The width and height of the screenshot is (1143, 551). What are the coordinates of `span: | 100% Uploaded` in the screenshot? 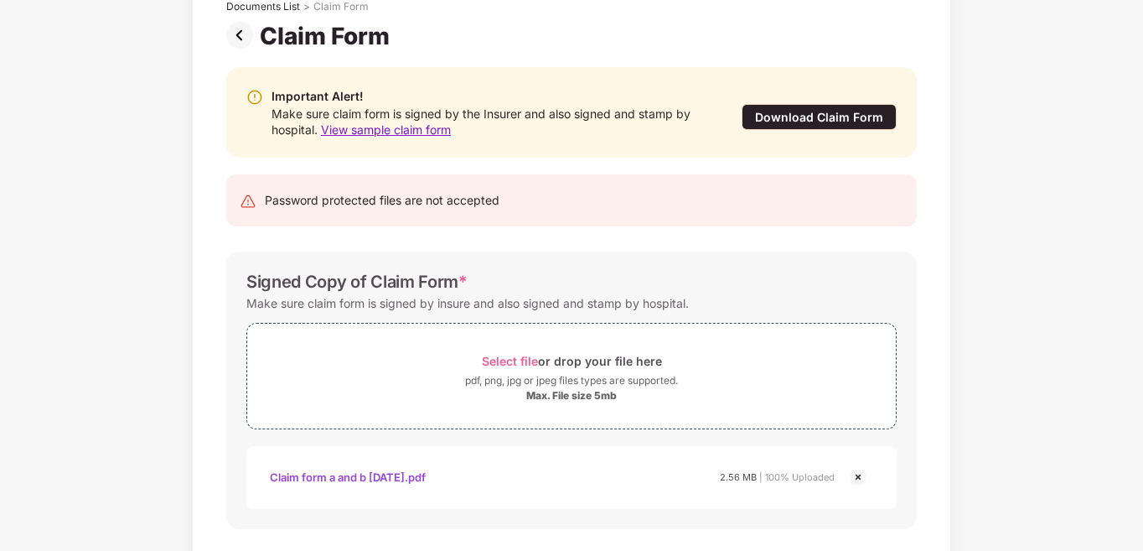 It's located at (797, 477).